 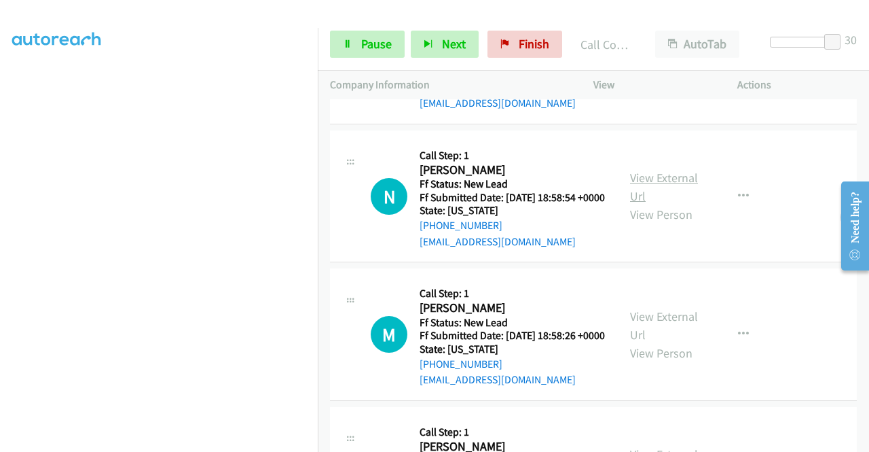 What do you see at coordinates (376, 43) in the screenshot?
I see `span: Pause` at bounding box center [376, 43].